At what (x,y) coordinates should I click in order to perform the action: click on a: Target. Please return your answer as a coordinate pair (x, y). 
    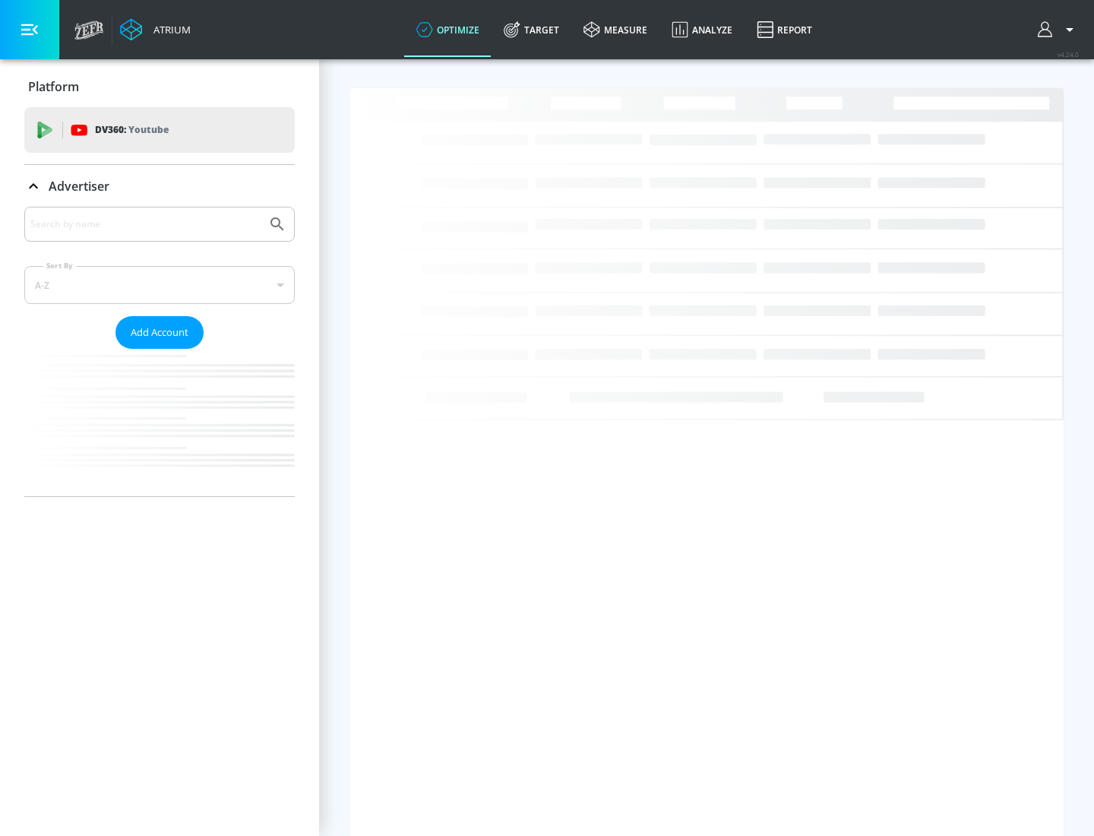
    Looking at the image, I should click on (531, 30).